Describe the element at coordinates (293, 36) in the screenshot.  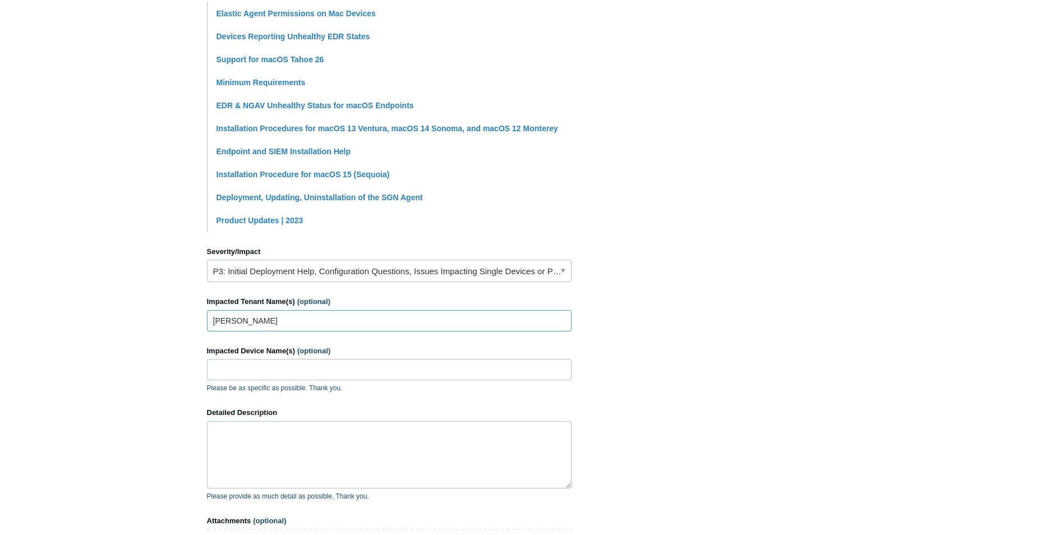
I see `a: Devices Reporting Unhealthy EDR States` at that location.